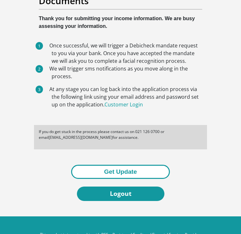 This screenshot has width=241, height=234. What do you see at coordinates (127, 72) in the screenshot?
I see `li: We will trigger sms notifications as you move along in the process.` at bounding box center [127, 72].